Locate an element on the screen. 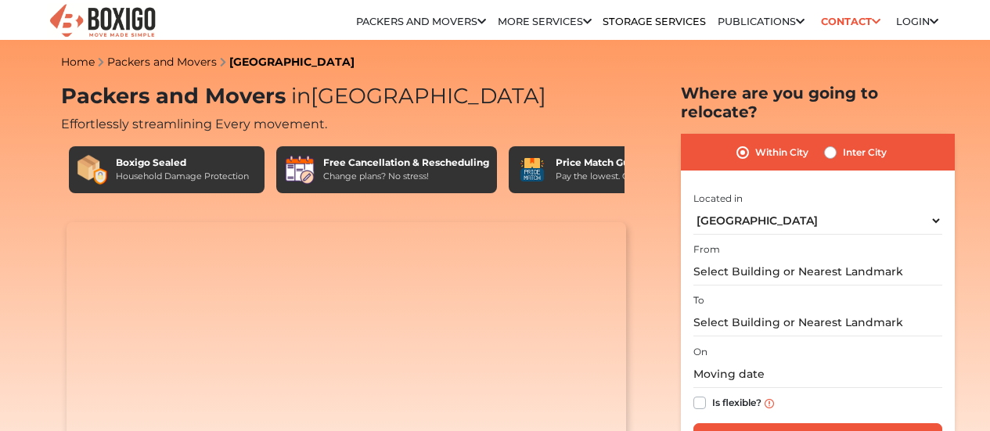  label: Within City is located at coordinates (782, 153).